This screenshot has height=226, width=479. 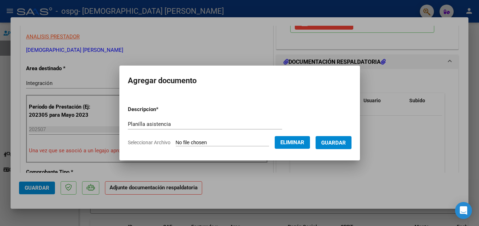 I want to click on p: Descripcion, so click(x=161, y=109).